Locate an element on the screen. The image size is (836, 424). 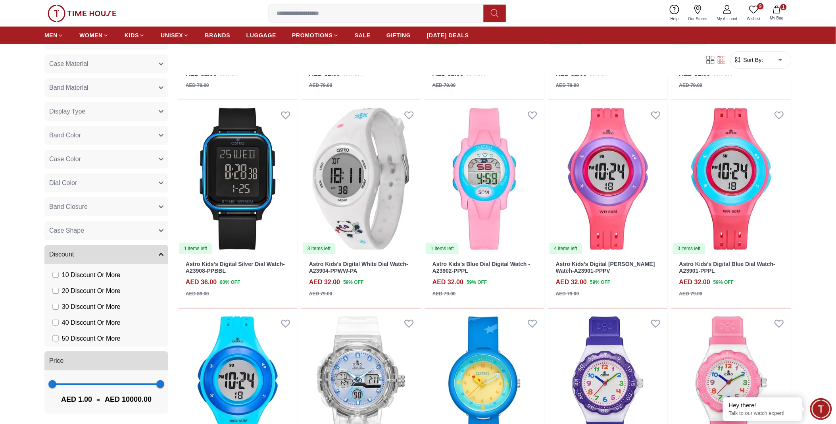
img: Astro Kids's Blue Dial Digital Watch - A23902-PPPL is located at coordinates (484, 179).